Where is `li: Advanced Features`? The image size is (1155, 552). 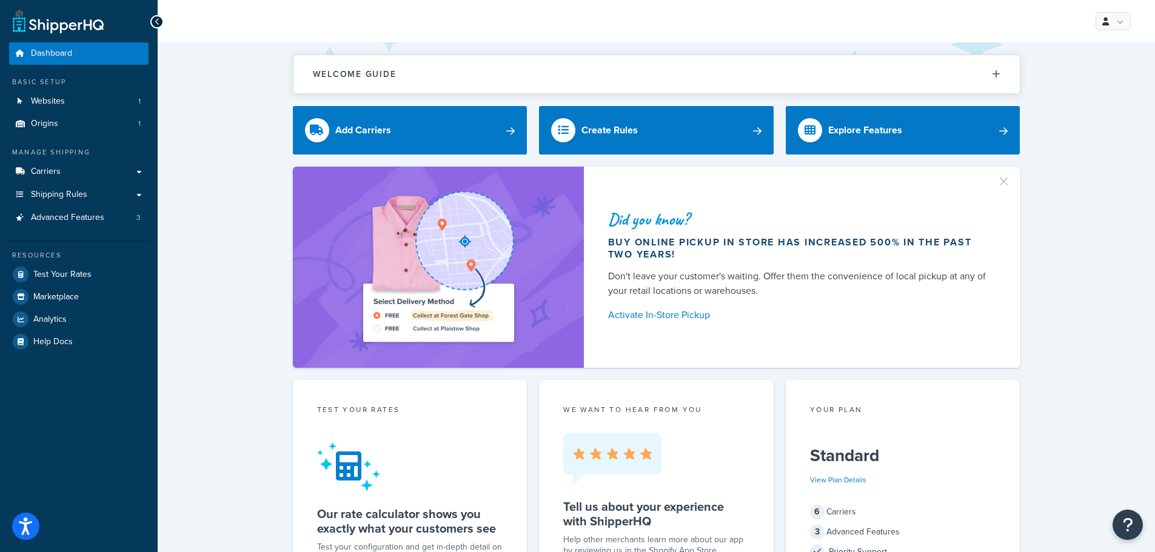
li: Advanced Features is located at coordinates (79, 218).